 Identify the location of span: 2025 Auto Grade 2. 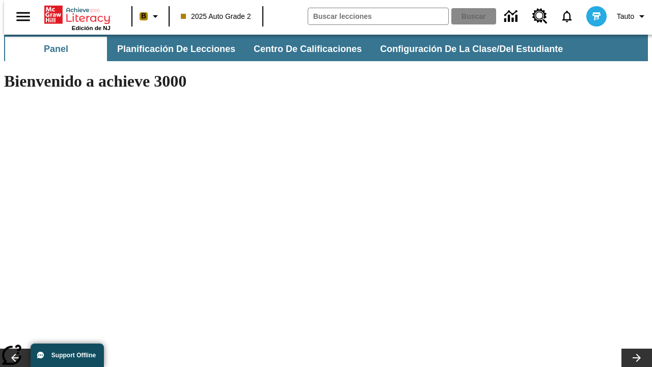
(216, 16).